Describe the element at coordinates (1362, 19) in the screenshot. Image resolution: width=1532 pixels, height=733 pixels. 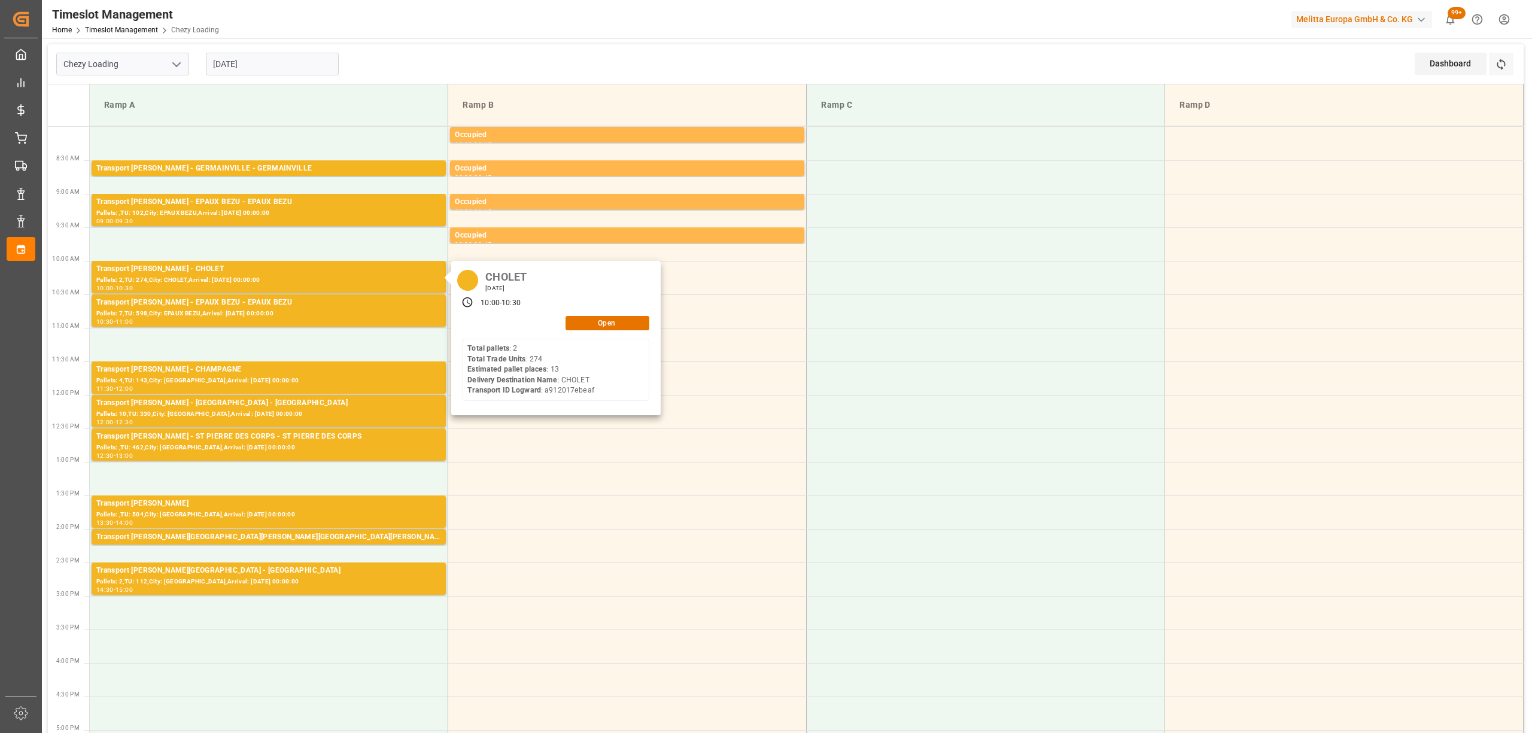
I see `div: Melitta Europa GmbH & Co. KG` at that location.